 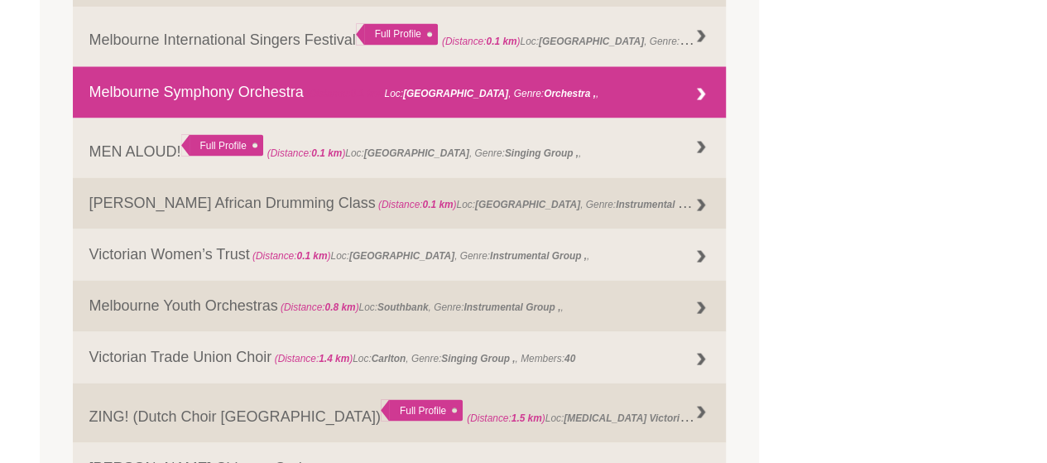 What do you see at coordinates (339, 306) in the screenshot?
I see `strong: 0.8 km` at bounding box center [339, 306].